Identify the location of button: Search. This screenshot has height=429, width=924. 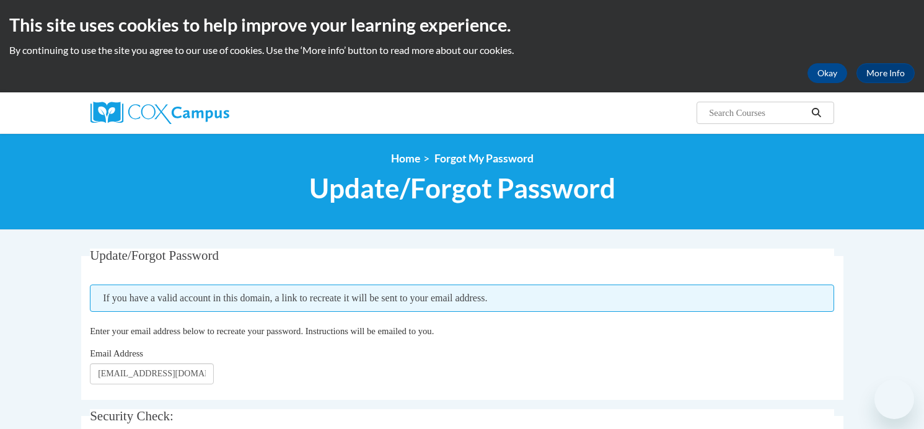
(816, 113).